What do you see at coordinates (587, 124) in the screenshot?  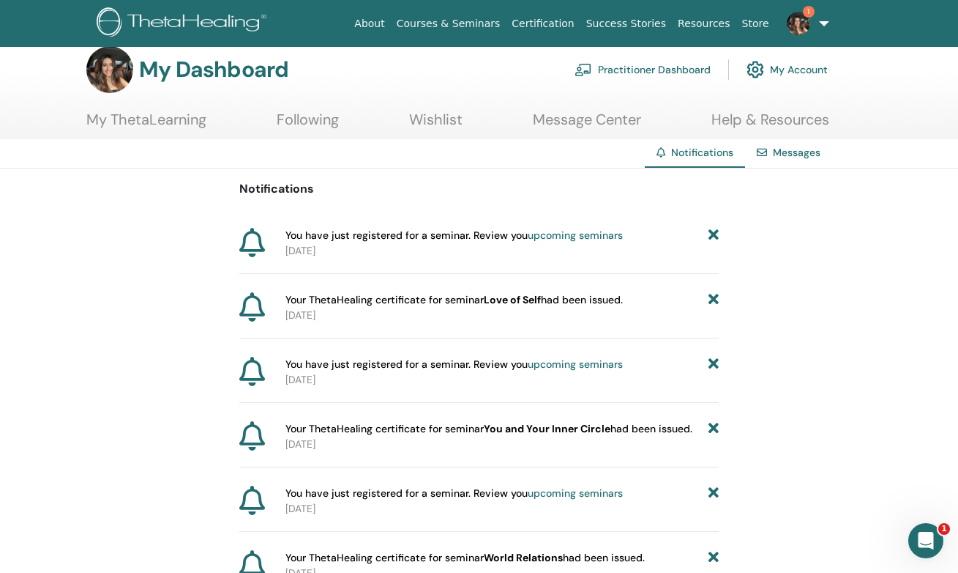 I see `a: Message Center` at bounding box center [587, 124].